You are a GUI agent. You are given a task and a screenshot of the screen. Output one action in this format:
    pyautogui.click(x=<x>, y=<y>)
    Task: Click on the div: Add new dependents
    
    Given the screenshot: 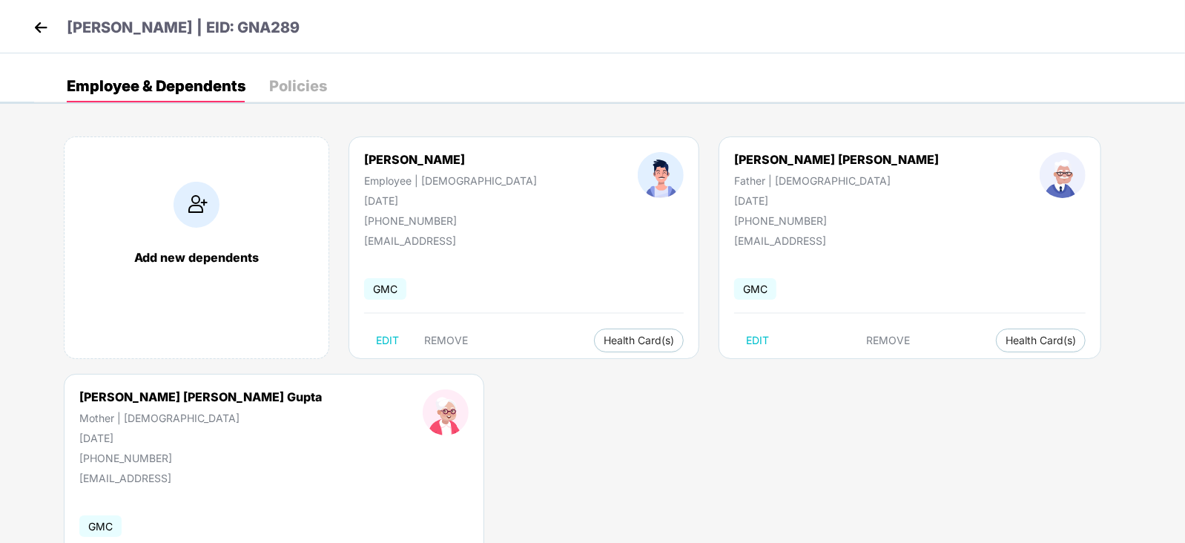 What is the action you would take?
    pyautogui.click(x=197, y=257)
    